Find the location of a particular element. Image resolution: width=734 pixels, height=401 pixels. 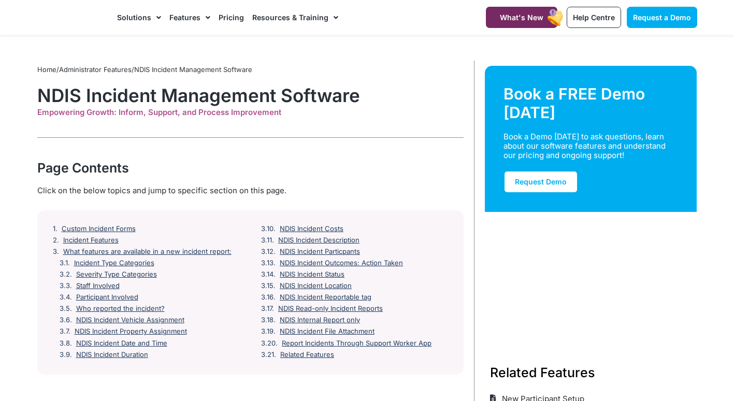

a: Request a Demo is located at coordinates (662, 17).